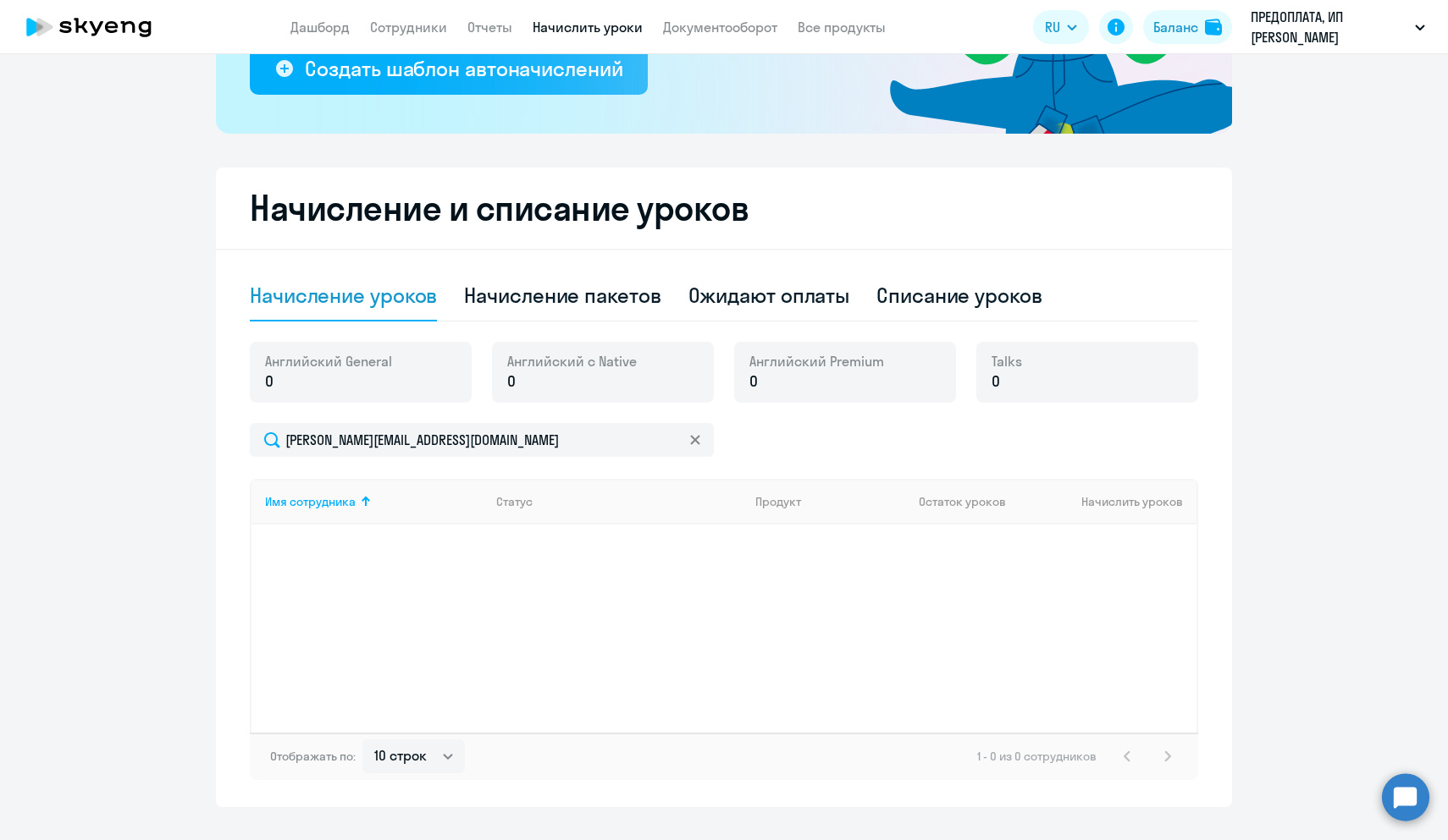 The height and width of the screenshot is (840, 1448). I want to click on div: Баланс, so click(1176, 27).